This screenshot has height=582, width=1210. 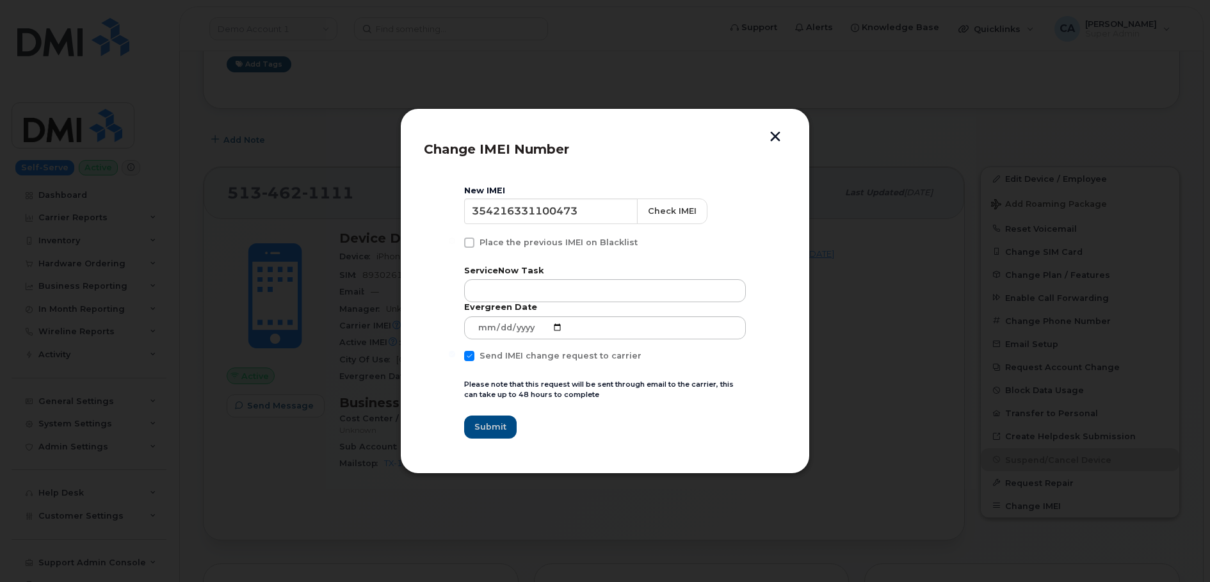 What do you see at coordinates (558, 242) in the screenshot?
I see `span: Place the previous IMEI on Blacklist` at bounding box center [558, 242].